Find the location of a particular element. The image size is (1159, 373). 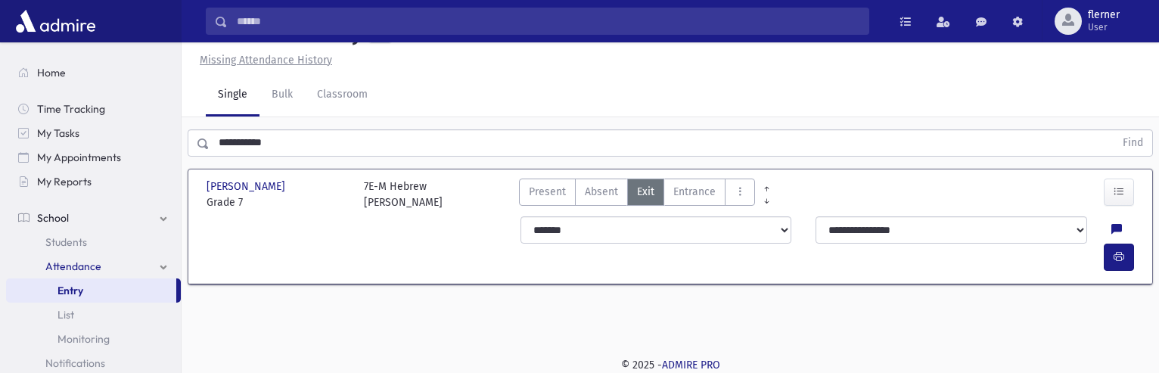

span: List is located at coordinates (66, 315).